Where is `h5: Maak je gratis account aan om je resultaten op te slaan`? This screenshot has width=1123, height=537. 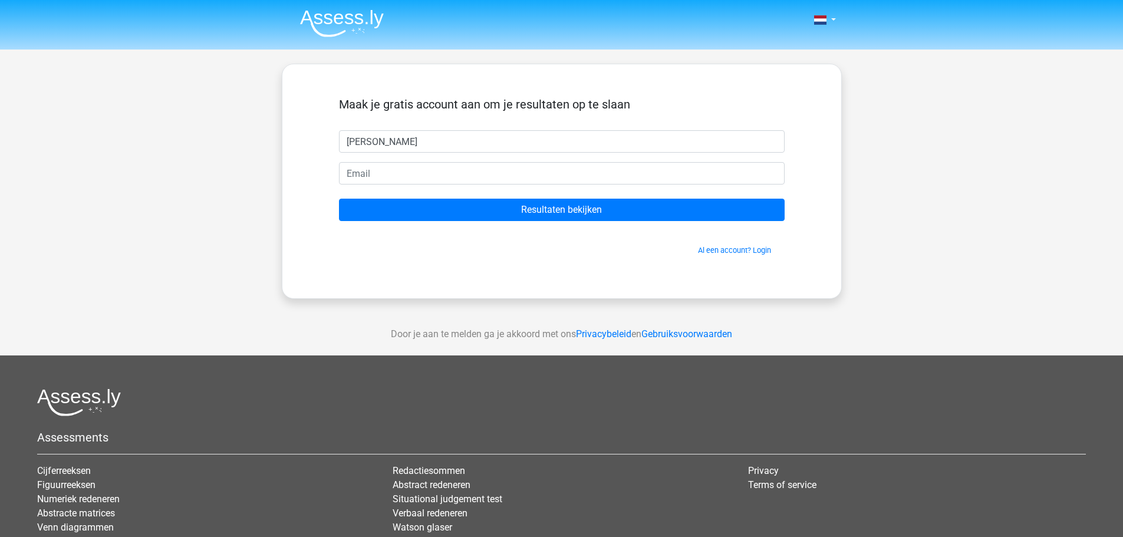
h5: Maak je gratis account aan om je resultaten op te slaan is located at coordinates (562, 104).